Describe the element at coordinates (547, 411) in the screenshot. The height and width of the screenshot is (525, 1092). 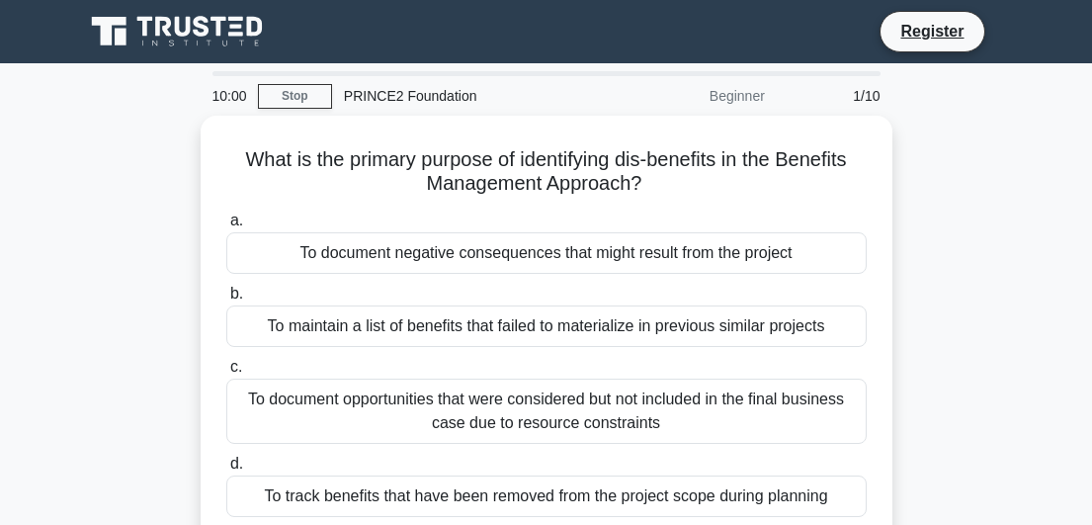
I see `div: To document opportunities that were considered but not included in the final business case due to...` at that location.